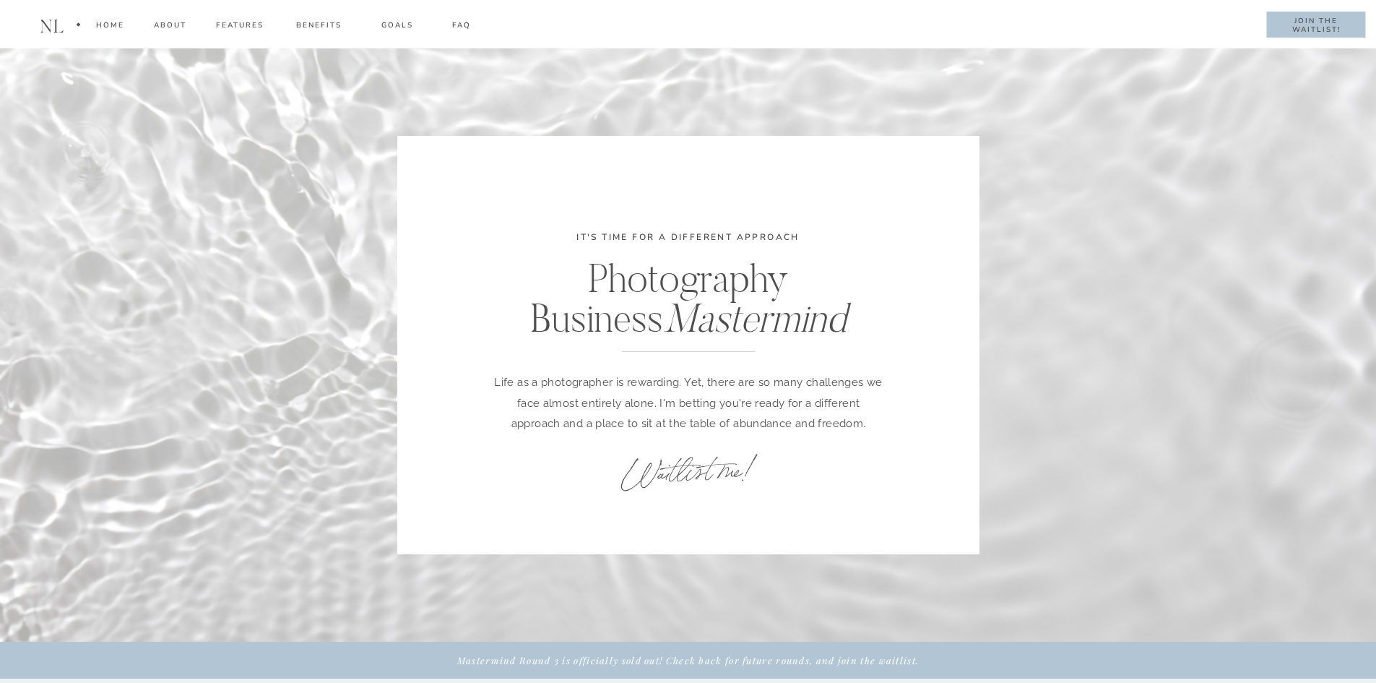  I want to click on a: Waitlist me!, so click(688, 469).